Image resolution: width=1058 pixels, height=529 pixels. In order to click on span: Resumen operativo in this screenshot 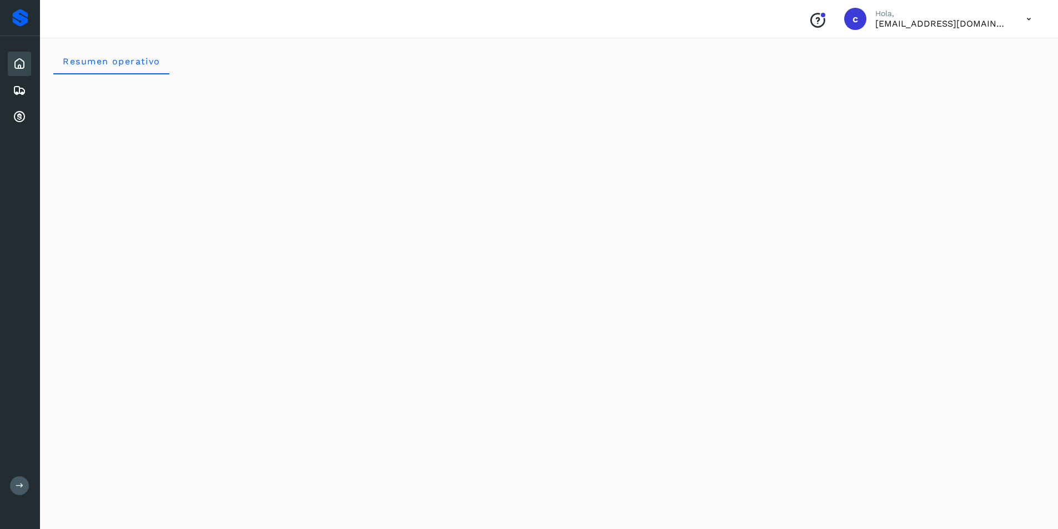, I will do `click(111, 61)`.